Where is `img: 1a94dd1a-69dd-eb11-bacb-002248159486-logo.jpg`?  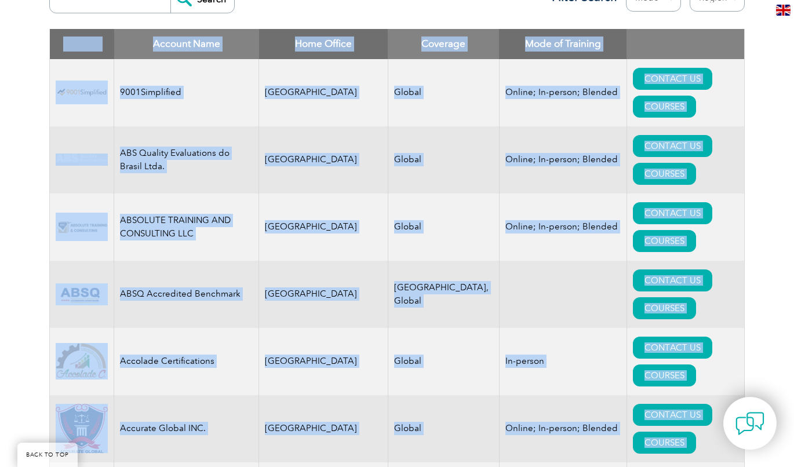 img: 1a94dd1a-69dd-eb11-bacb-002248159486-logo.jpg is located at coordinates (82, 361).